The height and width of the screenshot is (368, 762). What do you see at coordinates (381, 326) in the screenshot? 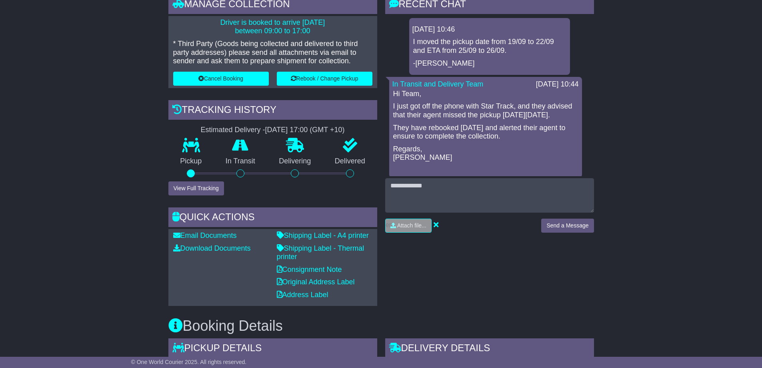
I see `h3: Booking Details` at bounding box center [381, 326].